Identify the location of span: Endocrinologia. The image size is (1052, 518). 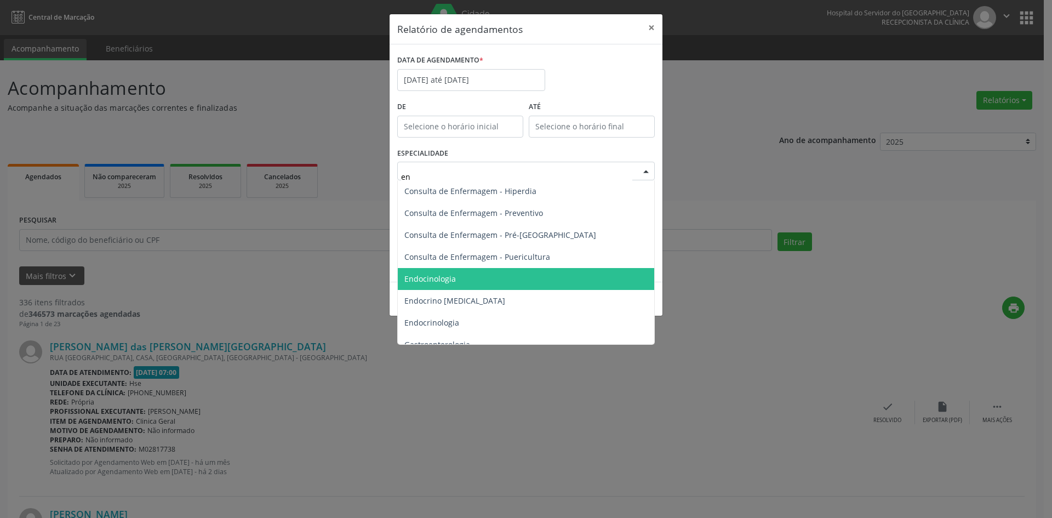
(432, 322).